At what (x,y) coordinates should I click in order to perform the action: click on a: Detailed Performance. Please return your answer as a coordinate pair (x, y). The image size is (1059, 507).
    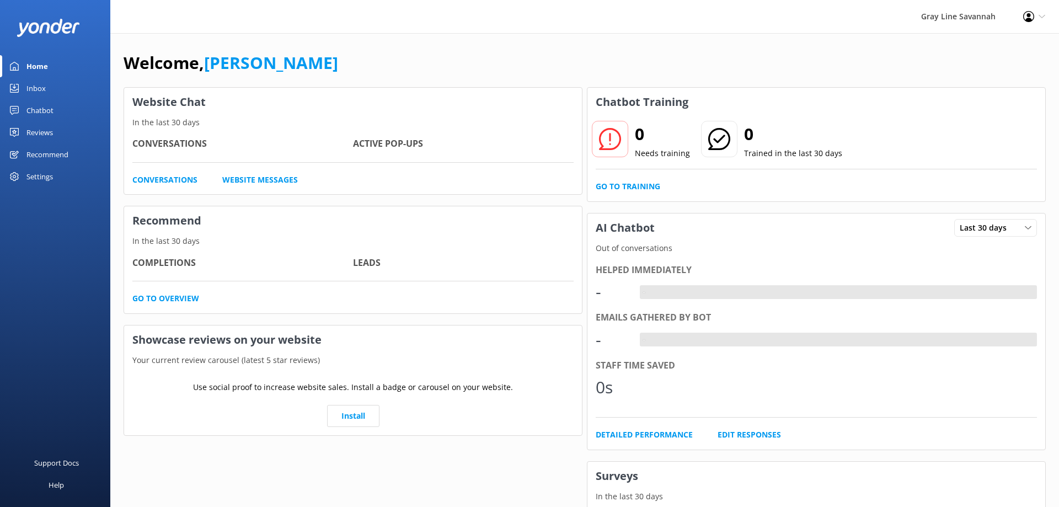
    Looking at the image, I should click on (645, 435).